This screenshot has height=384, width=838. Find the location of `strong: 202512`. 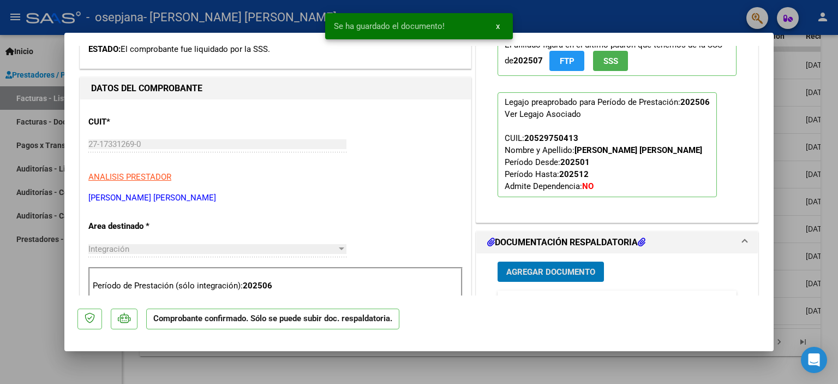

strong: 202512 is located at coordinates (574, 174).